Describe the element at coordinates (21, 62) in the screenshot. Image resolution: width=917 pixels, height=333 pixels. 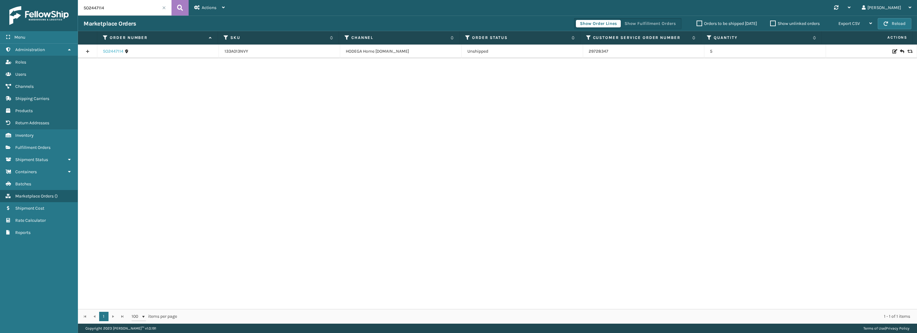
I see `span: Roles` at that location.